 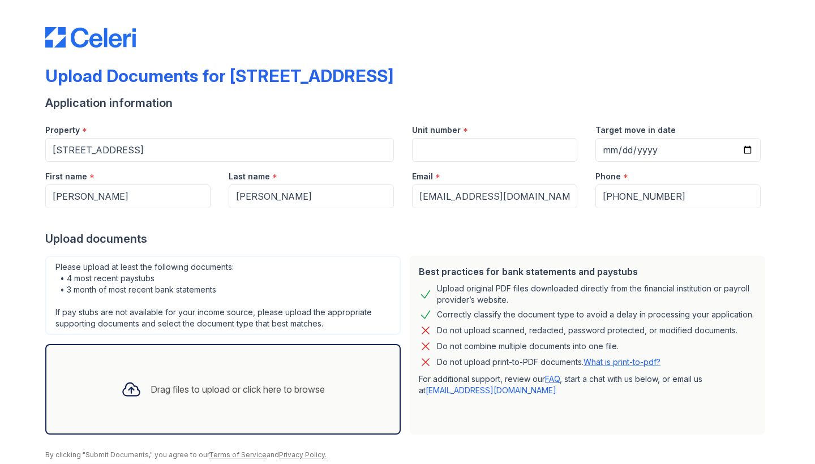 What do you see at coordinates (587, 331) in the screenshot?
I see `div: Do not upload scanned, redacted, password protected, or modified documents.` at bounding box center [587, 331].